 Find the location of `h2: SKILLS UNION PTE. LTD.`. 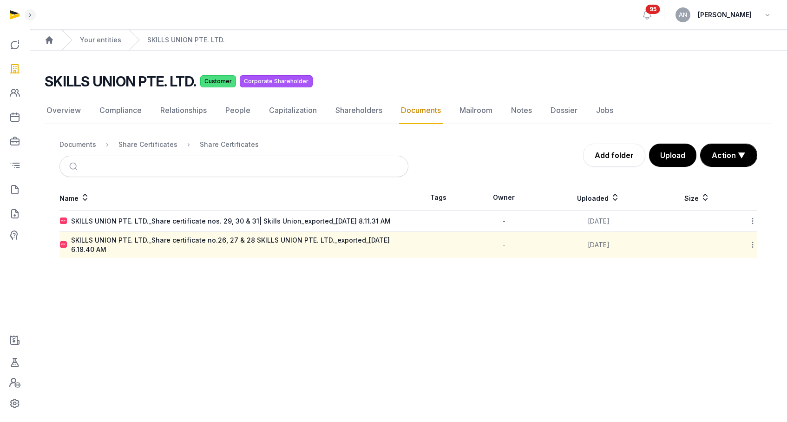

h2: SKILLS UNION PTE. LTD. is located at coordinates (120, 81).